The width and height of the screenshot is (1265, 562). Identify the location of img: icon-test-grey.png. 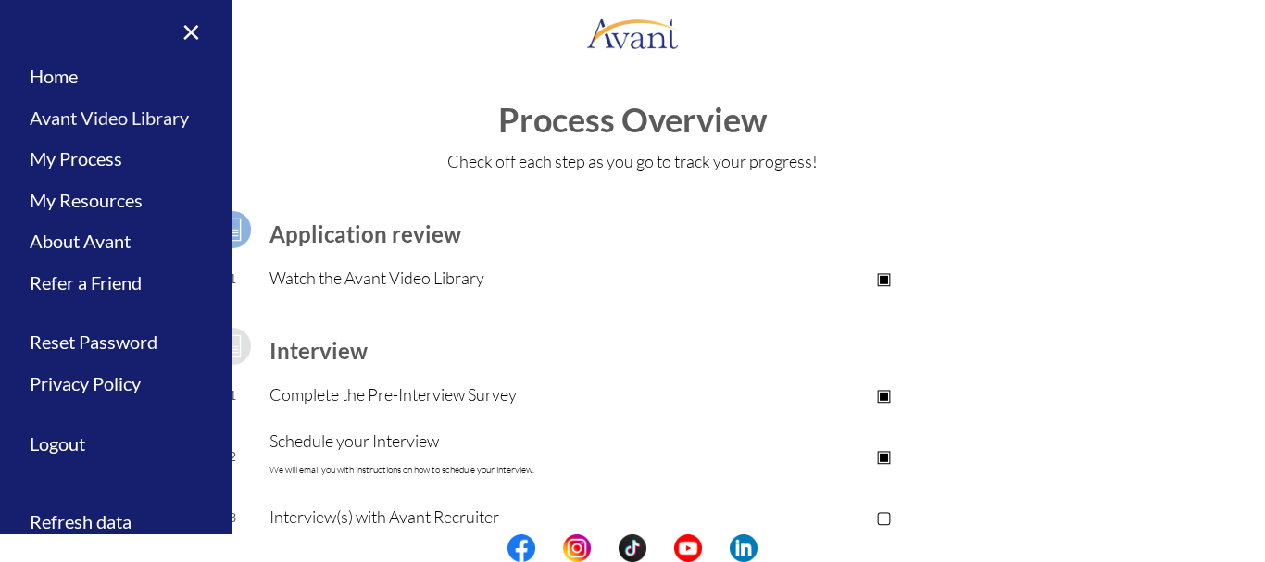
(232, 346).